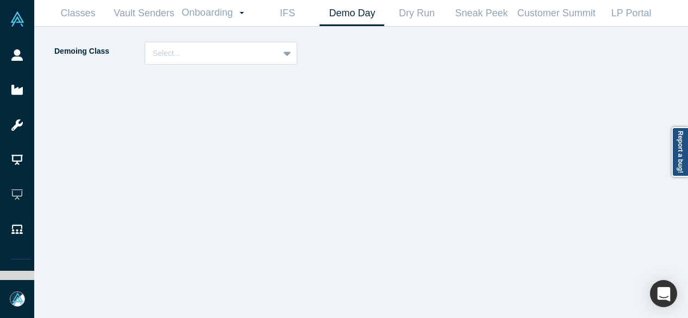 This screenshot has width=688, height=318. What do you see at coordinates (287, 13) in the screenshot?
I see `a: IFS` at bounding box center [287, 13].